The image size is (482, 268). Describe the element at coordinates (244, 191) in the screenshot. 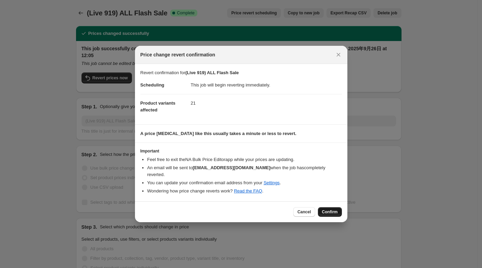

I see `li: Wondering how price change reverts work? .` at that location.